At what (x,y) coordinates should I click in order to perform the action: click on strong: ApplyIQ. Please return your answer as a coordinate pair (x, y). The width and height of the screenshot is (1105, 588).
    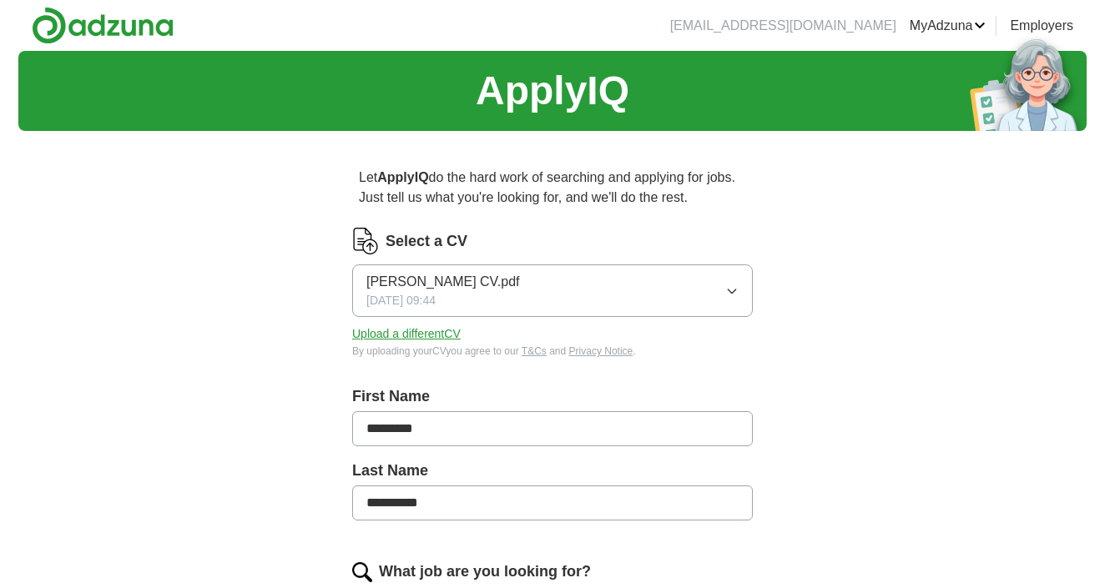
    Looking at the image, I should click on (402, 177).